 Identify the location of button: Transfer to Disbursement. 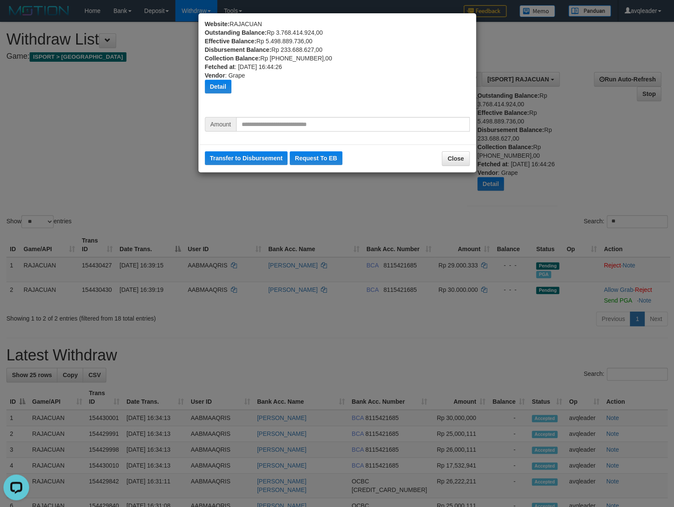
(246, 158).